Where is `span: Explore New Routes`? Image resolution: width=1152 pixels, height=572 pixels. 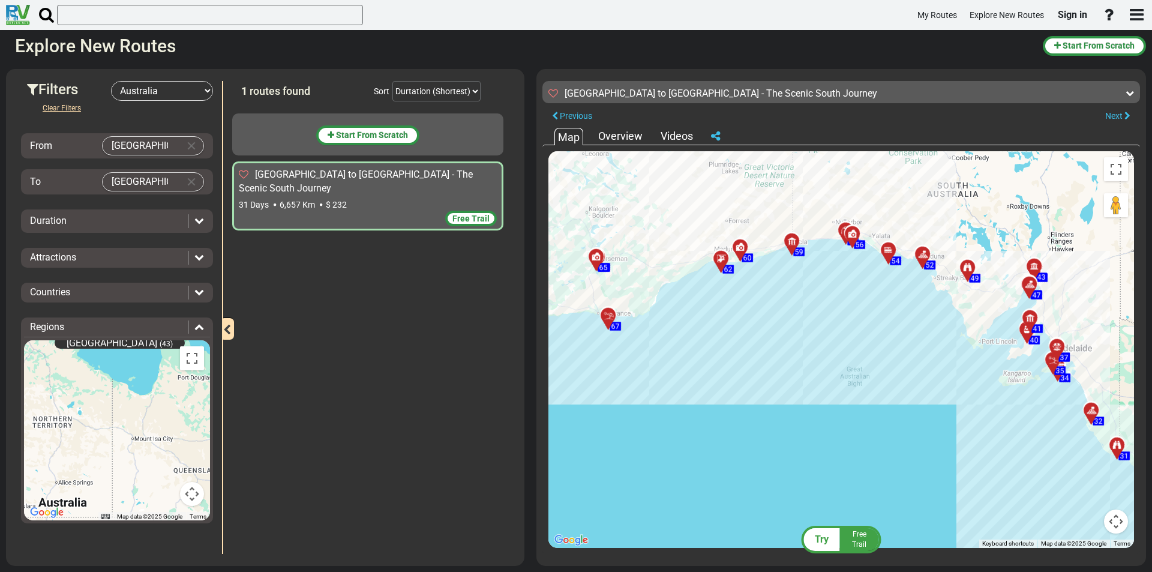
span: Explore New Routes is located at coordinates (1007, 15).